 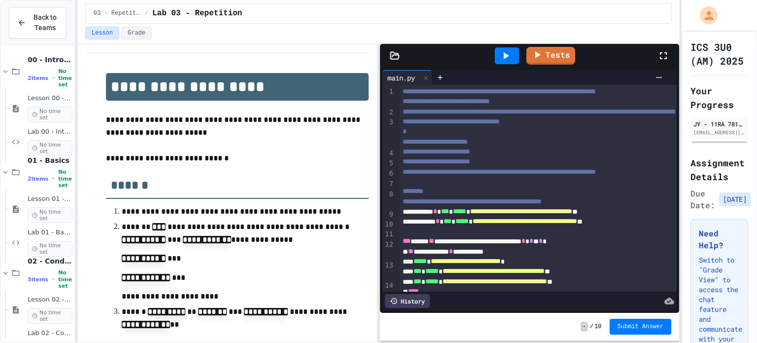 I want to click on span: 03 - Repetition (while and for), so click(x=117, y=13).